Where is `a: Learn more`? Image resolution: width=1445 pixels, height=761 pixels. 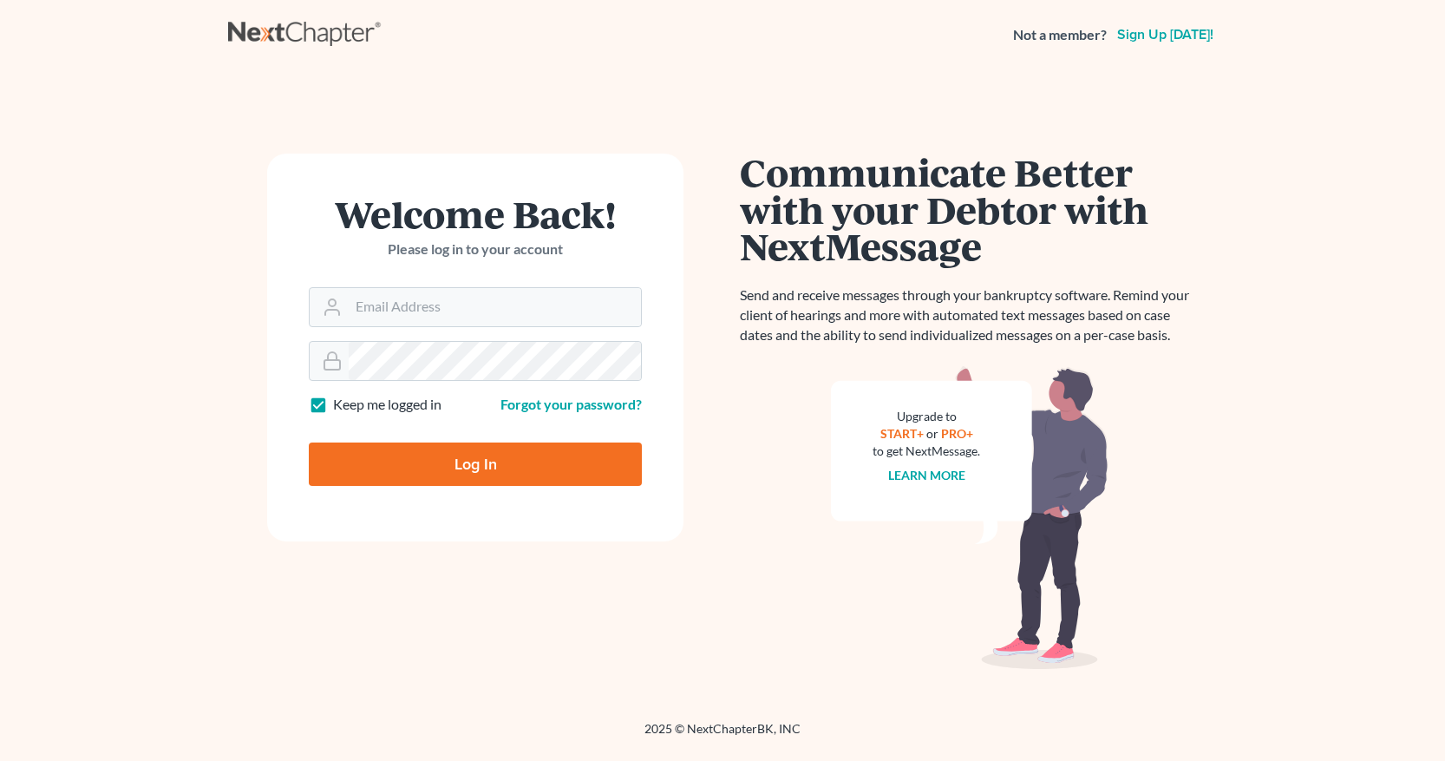 a: Learn more is located at coordinates (926, 475).